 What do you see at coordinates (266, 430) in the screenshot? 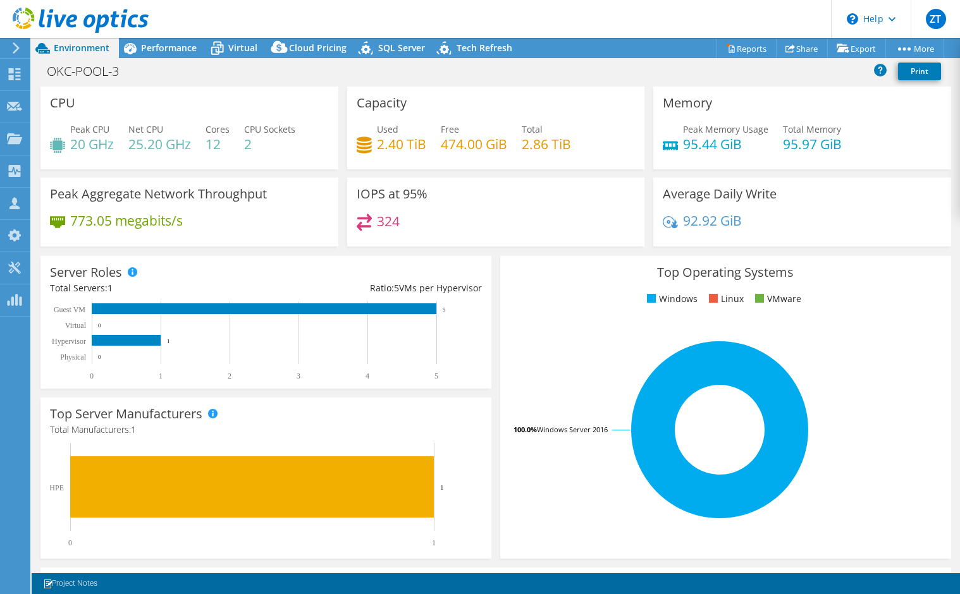
I see `h4: Total Manufacturers:` at bounding box center [266, 430].